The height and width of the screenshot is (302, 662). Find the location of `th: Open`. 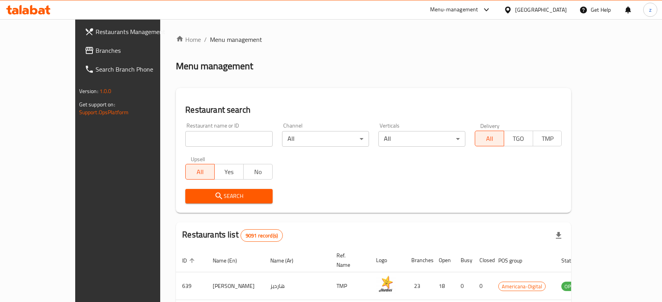

th: Open is located at coordinates (443, 260).